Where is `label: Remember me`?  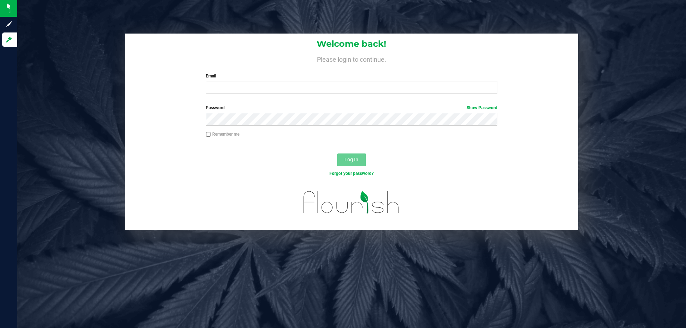
label: Remember me is located at coordinates (222, 134).